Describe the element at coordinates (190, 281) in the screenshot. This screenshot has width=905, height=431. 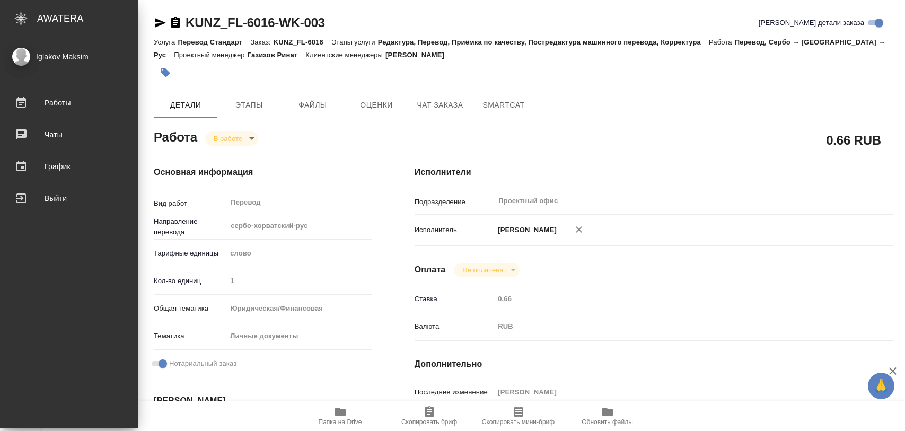
I see `p: Кол-во единиц` at that location.